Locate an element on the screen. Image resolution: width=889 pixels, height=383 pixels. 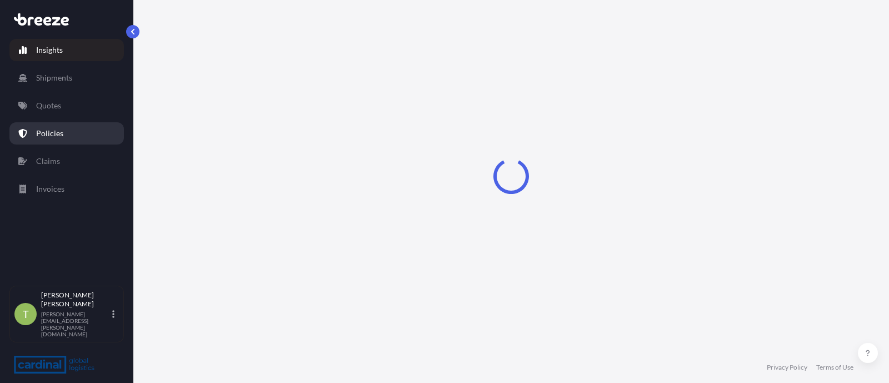
a: Terms of Use is located at coordinates (834, 367).